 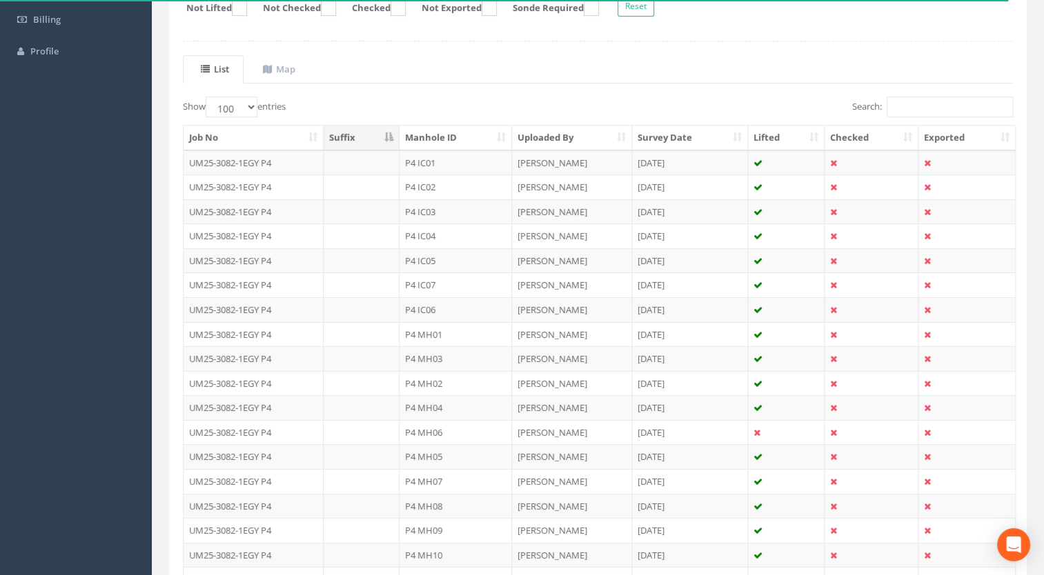 What do you see at coordinates (455, 531) in the screenshot?
I see `td: P4 MH09` at bounding box center [455, 531].